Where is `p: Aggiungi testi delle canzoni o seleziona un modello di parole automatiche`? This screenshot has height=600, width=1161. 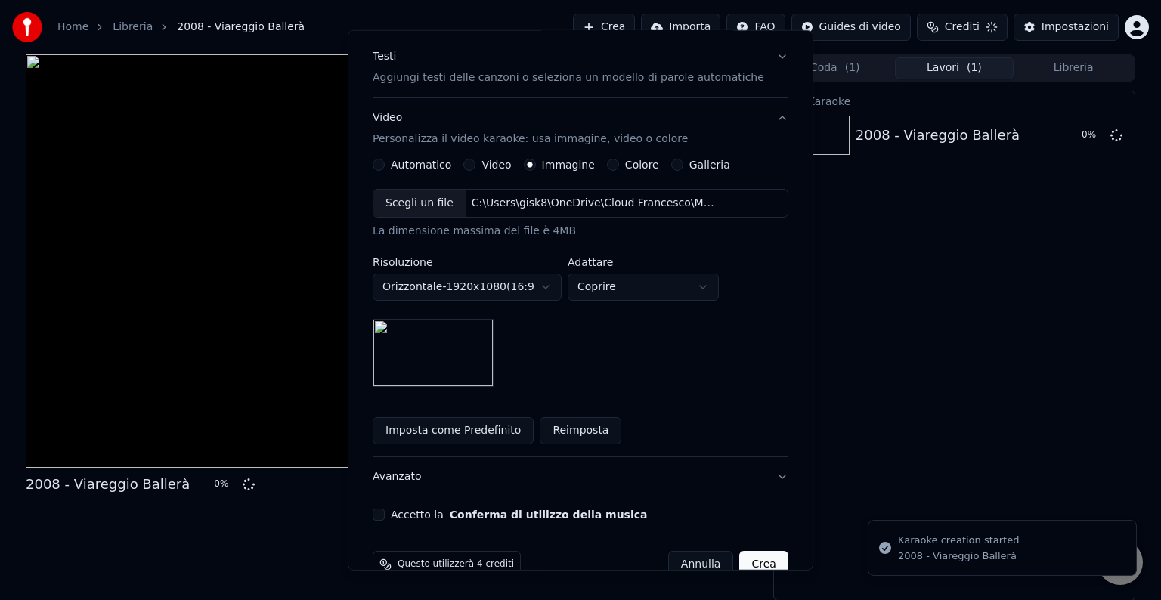
p: Aggiungi testi delle canzoni o seleziona un modello di parole automatiche is located at coordinates (568, 78).